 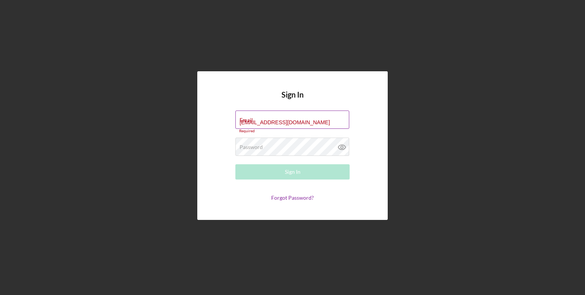 I want to click on div: Sign In, so click(x=293, y=172).